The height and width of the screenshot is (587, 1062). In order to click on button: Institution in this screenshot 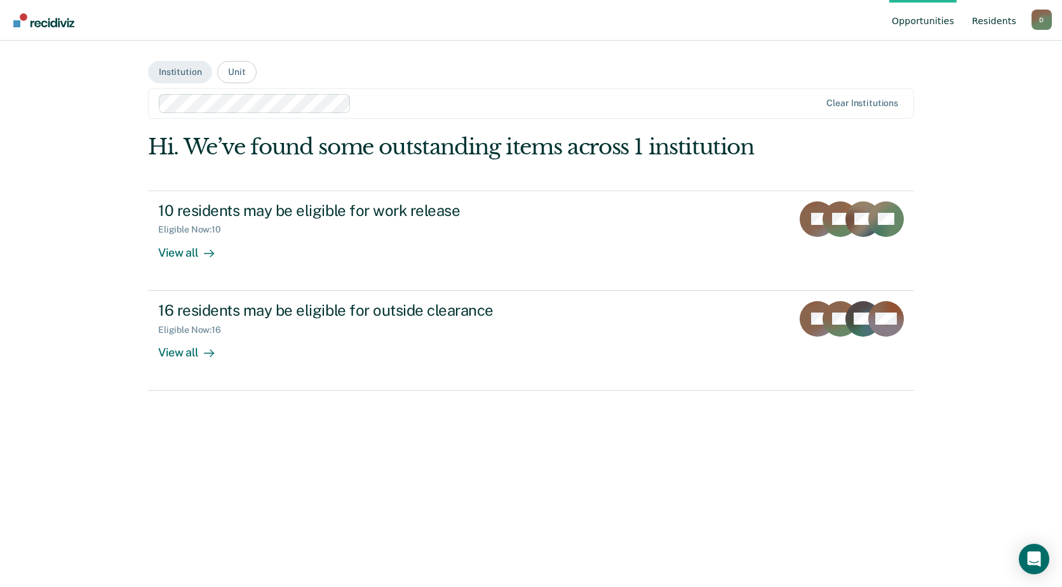, I will do `click(180, 72)`.